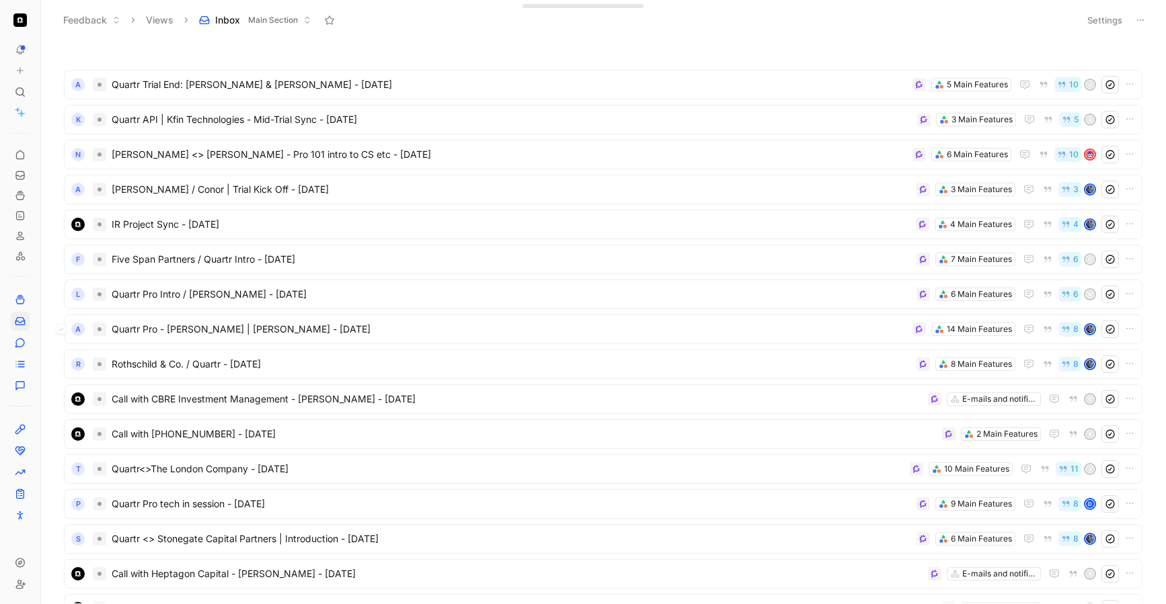  What do you see at coordinates (20, 20) in the screenshot?
I see `button: Quartr` at bounding box center [20, 20].